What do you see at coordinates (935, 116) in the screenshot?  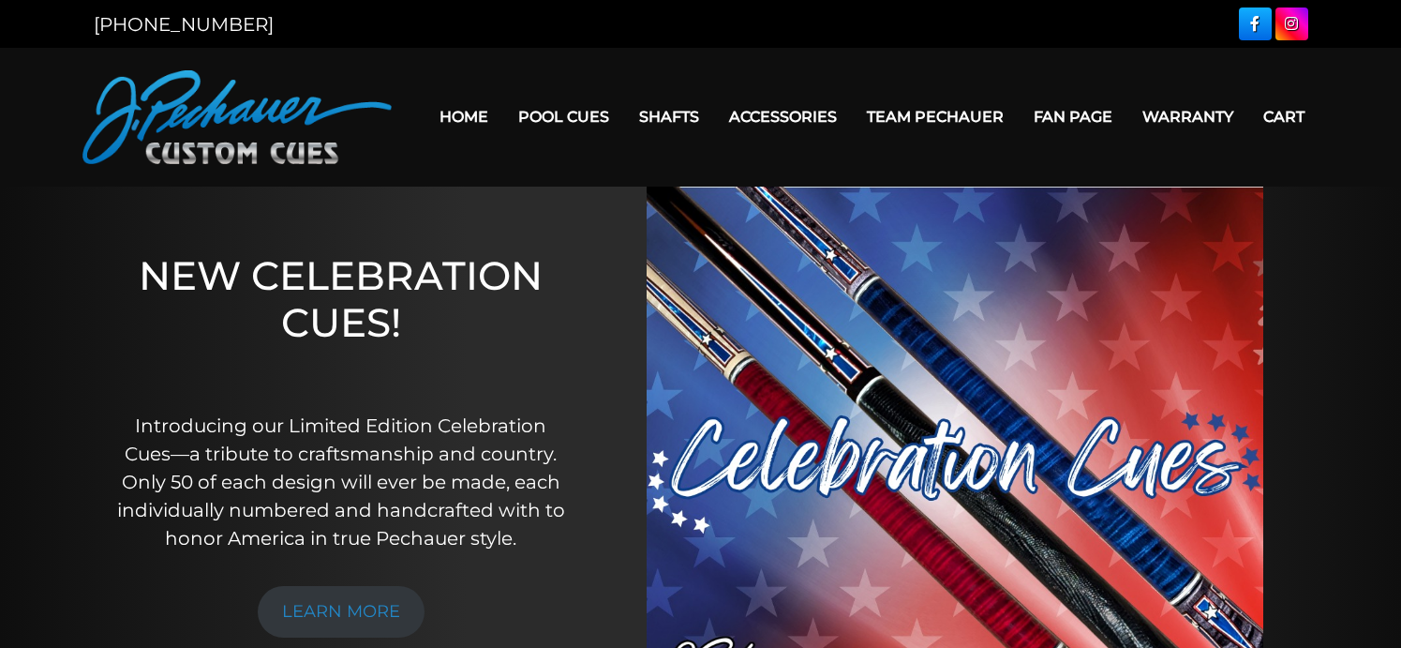 I see `a: Team Pechauer` at bounding box center [935, 116].